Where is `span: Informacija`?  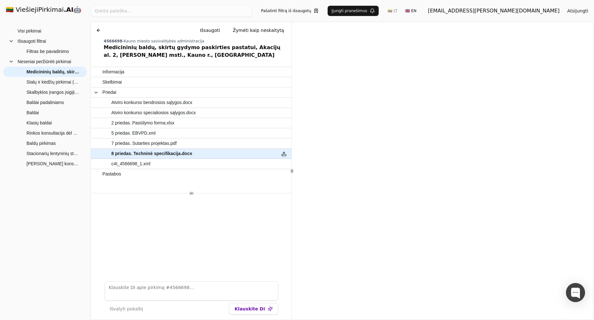 span: Informacija is located at coordinates (113, 72).